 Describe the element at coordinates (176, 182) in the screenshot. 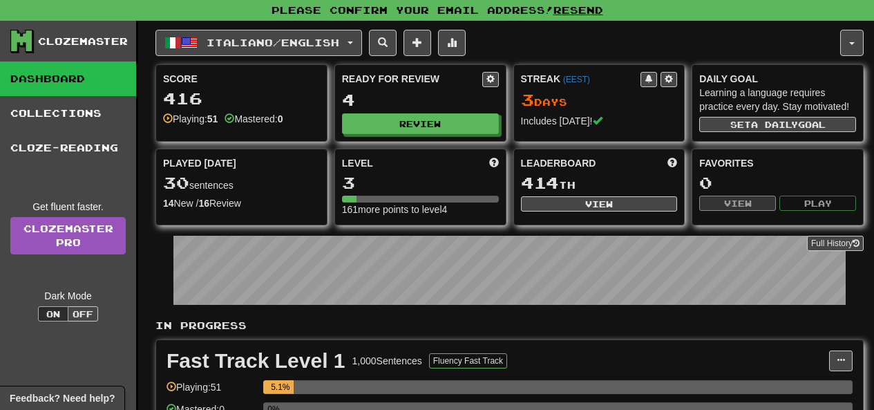

I see `span: 30` at that location.